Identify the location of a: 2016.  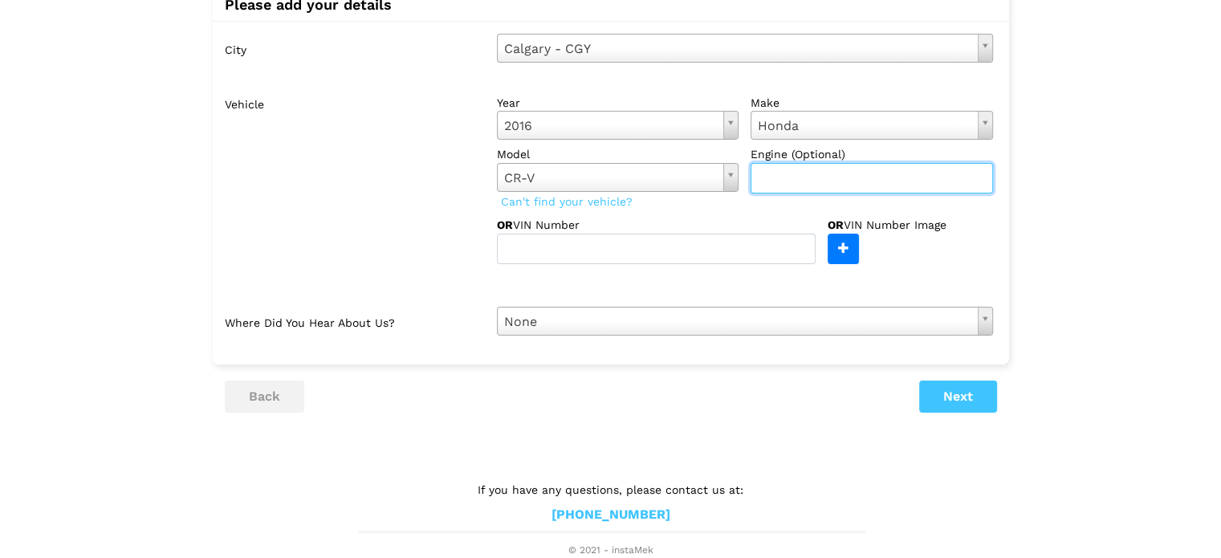
(618, 125).